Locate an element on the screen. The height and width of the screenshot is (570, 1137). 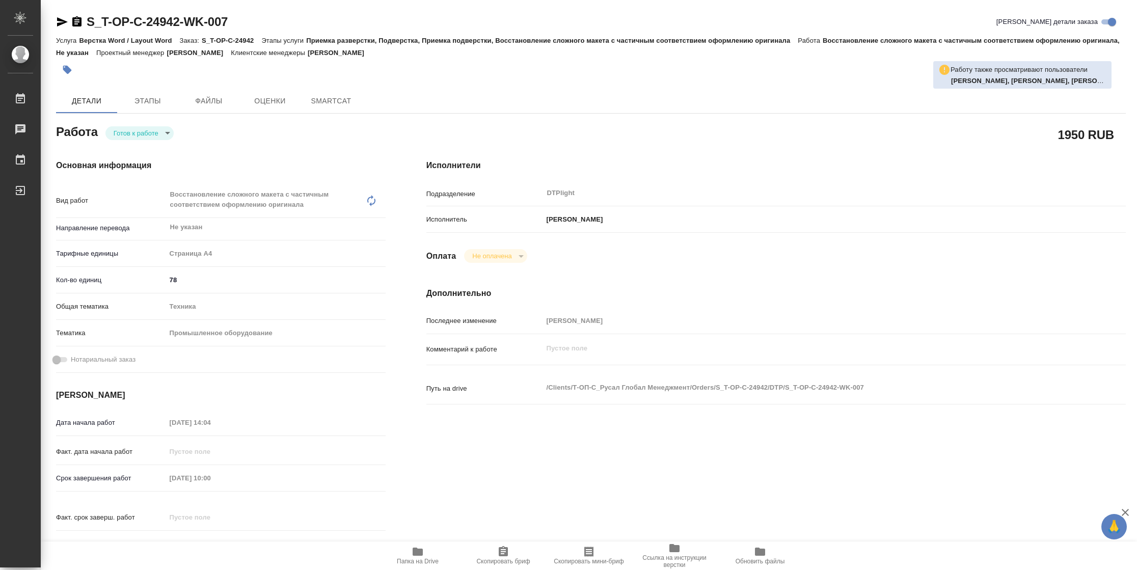
span: Детали is located at coordinates (87, 101).